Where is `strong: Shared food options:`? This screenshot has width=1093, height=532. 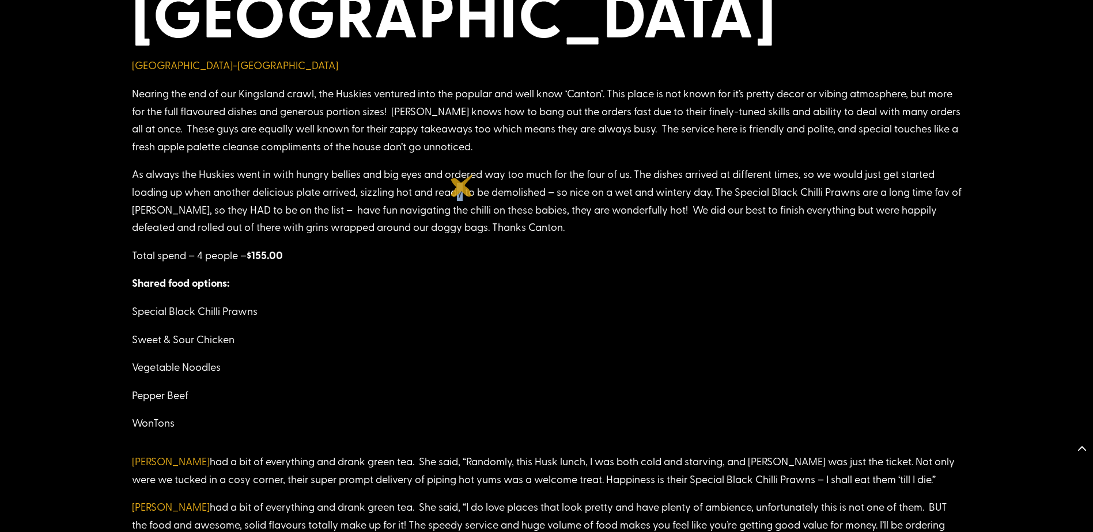
strong: Shared food options: is located at coordinates (180, 283).